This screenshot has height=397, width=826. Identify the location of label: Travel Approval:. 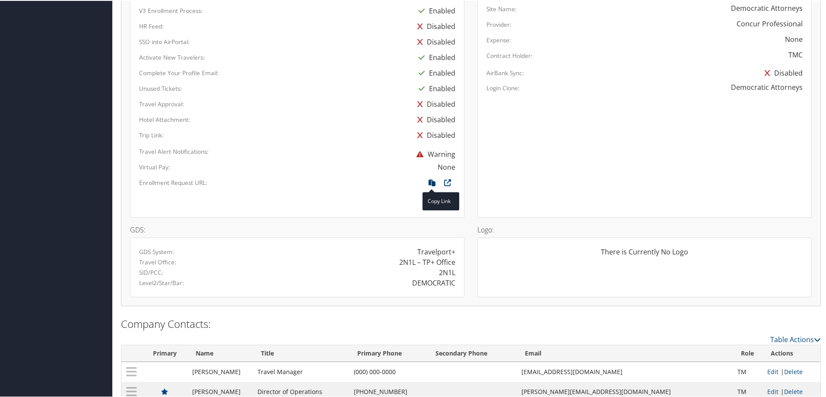
(162, 103).